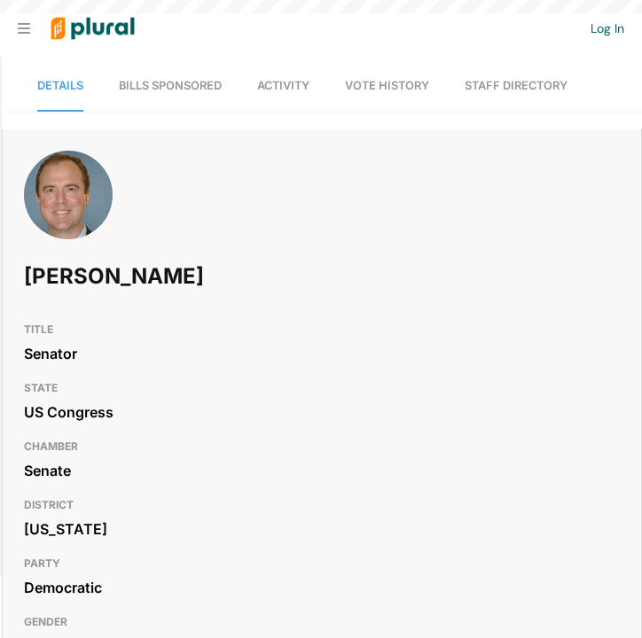  Describe the element at coordinates (387, 86) in the screenshot. I see `a: Vote History` at that location.